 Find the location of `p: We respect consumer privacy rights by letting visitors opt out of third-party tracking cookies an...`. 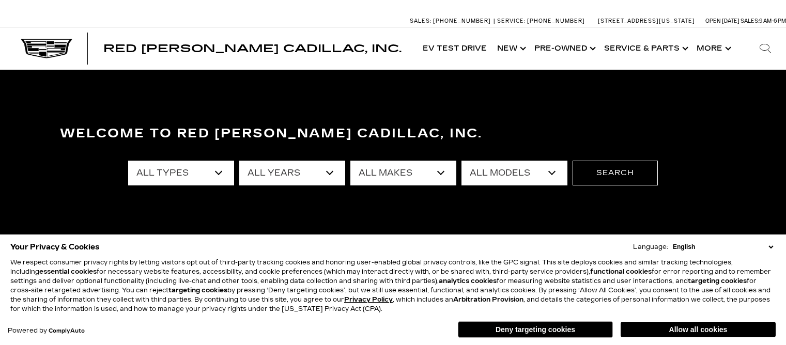

p: We respect consumer privacy rights by letting visitors opt out of third-party tracking cookies an... is located at coordinates (393, 286).